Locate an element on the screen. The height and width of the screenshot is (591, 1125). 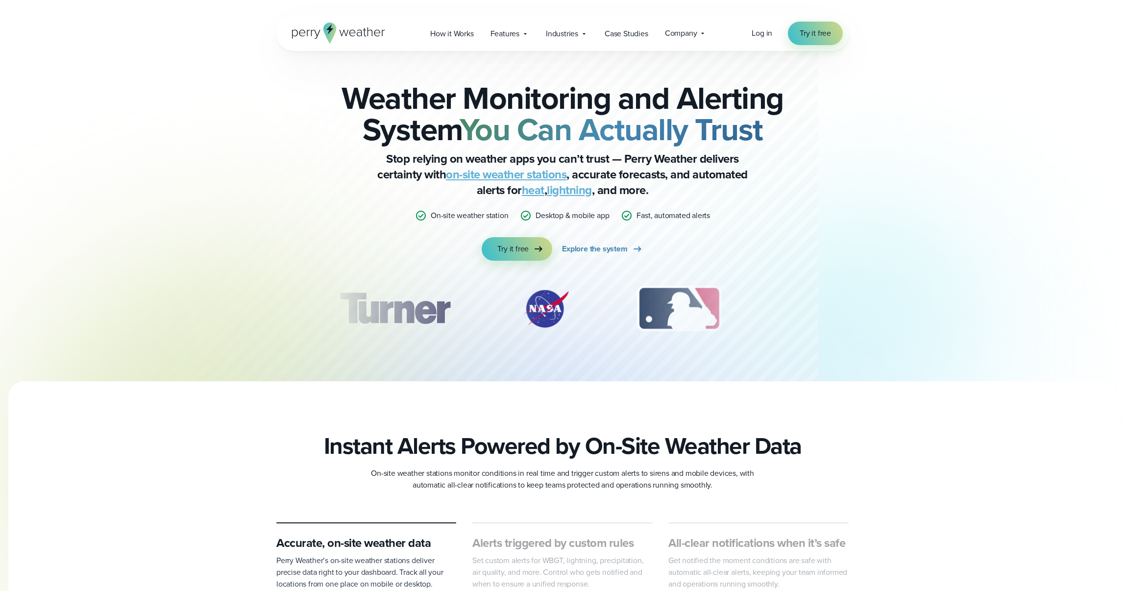
a: on-site weather stations is located at coordinates (506, 174).